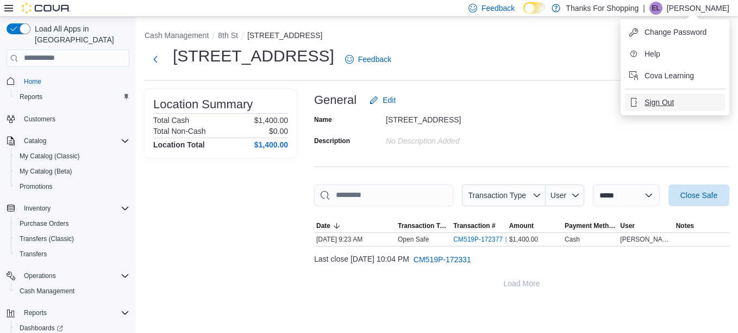  What do you see at coordinates (332, 141) in the screenshot?
I see `label: Description` at bounding box center [332, 141].